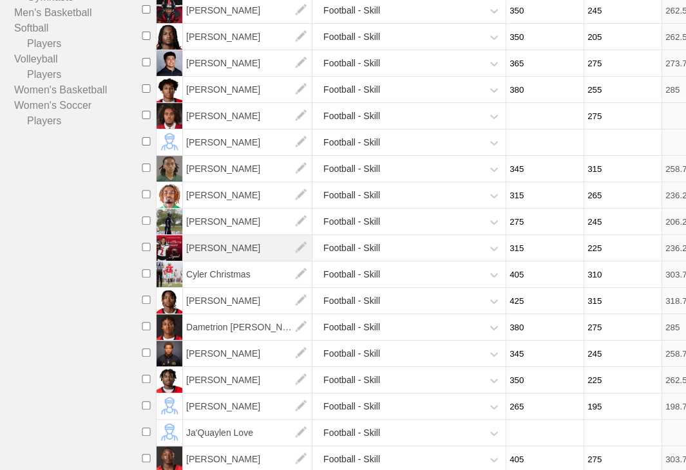  I want to click on div: Chat Widget, so click(654, 439).